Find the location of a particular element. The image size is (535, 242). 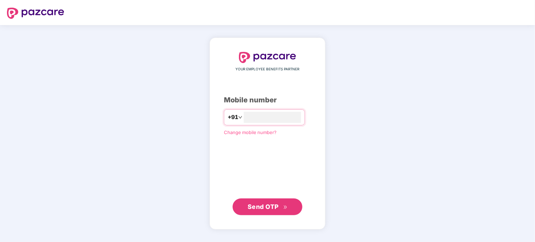

span: +91 is located at coordinates (233, 117).